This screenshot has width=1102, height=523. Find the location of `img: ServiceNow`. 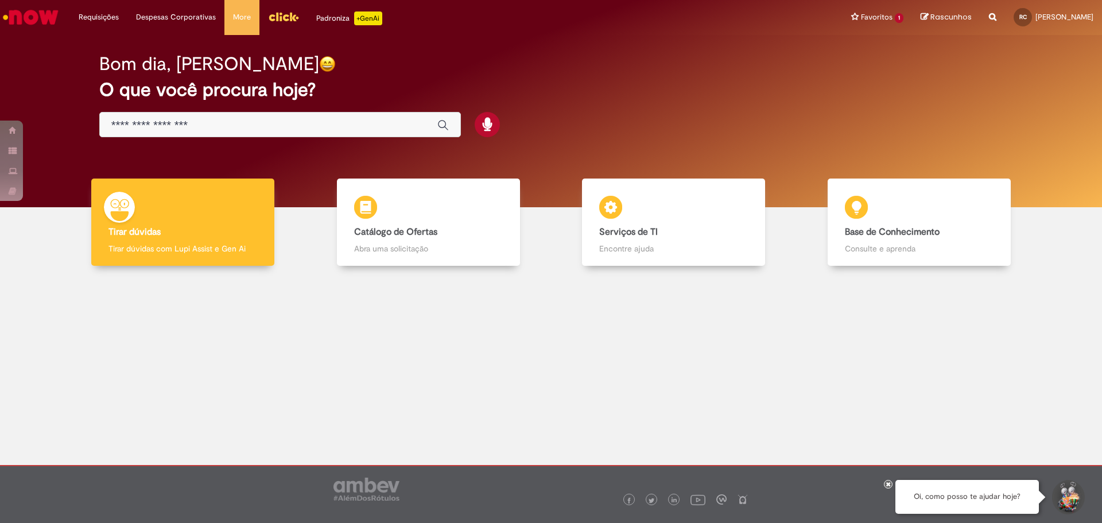

img: ServiceNow is located at coordinates (30, 17).